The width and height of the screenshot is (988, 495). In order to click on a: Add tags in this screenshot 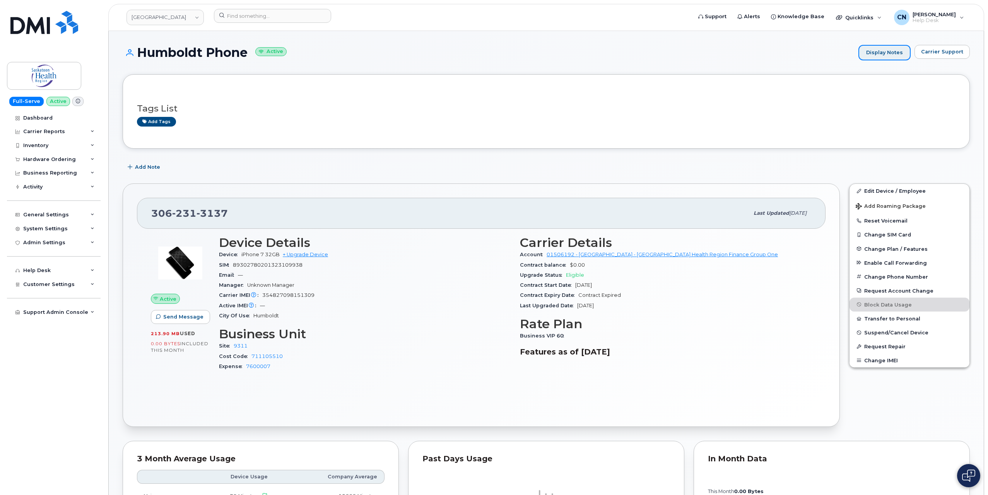, I will do `click(156, 121)`.